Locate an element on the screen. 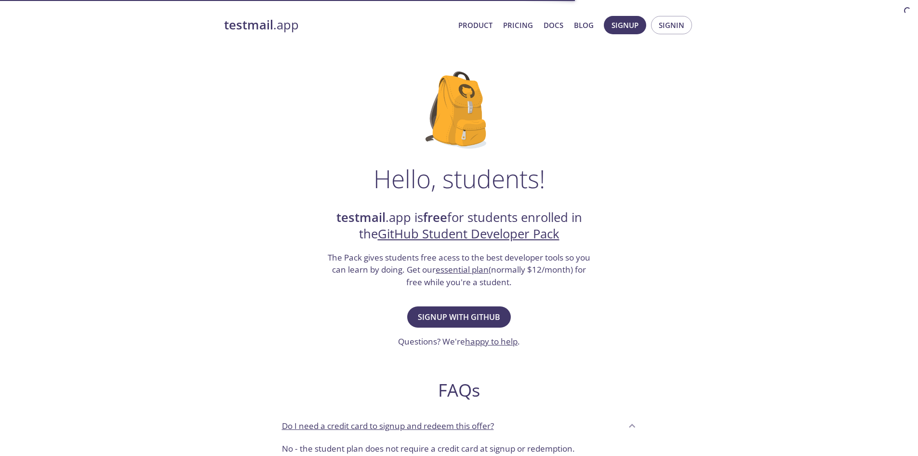 The height and width of the screenshot is (456, 918). a: GitHub Student Developer Pack is located at coordinates (469, 233).